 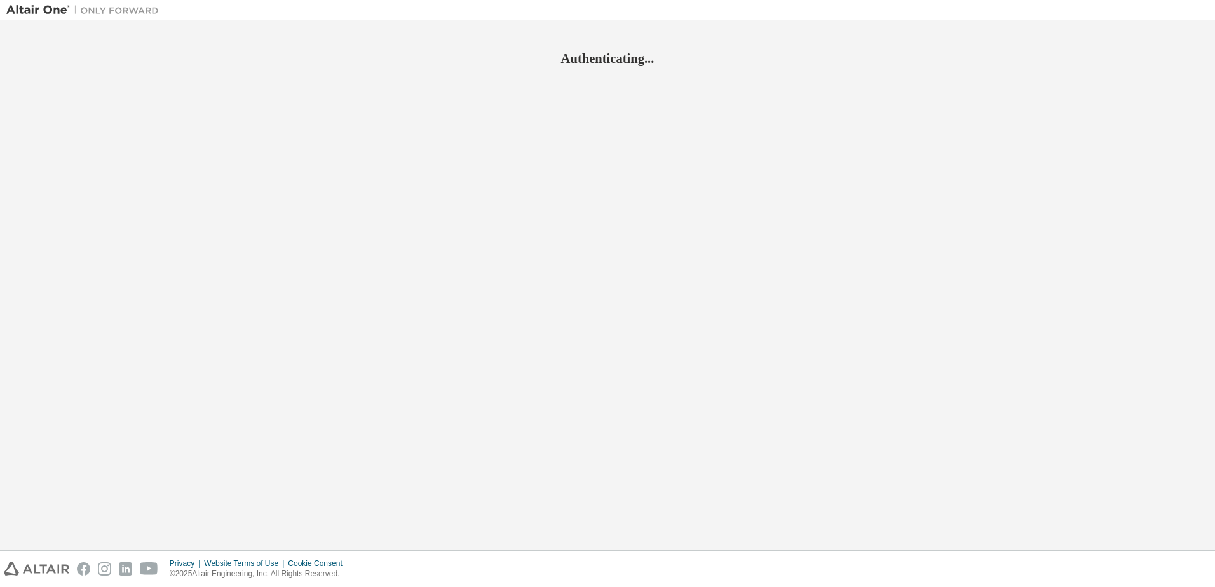 What do you see at coordinates (246, 564) in the screenshot?
I see `div: Website Terms of Use` at bounding box center [246, 564].